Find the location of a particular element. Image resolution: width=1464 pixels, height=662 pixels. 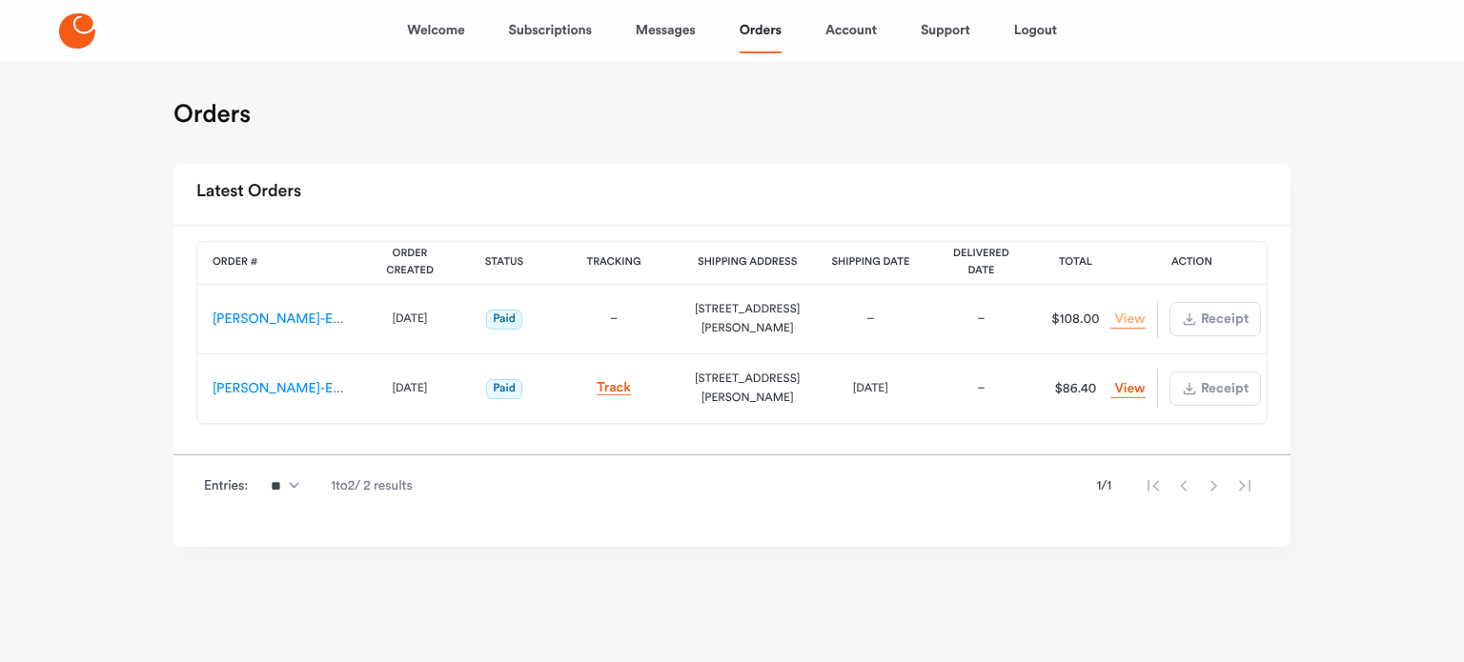

th: Tracking is located at coordinates (614, 263).